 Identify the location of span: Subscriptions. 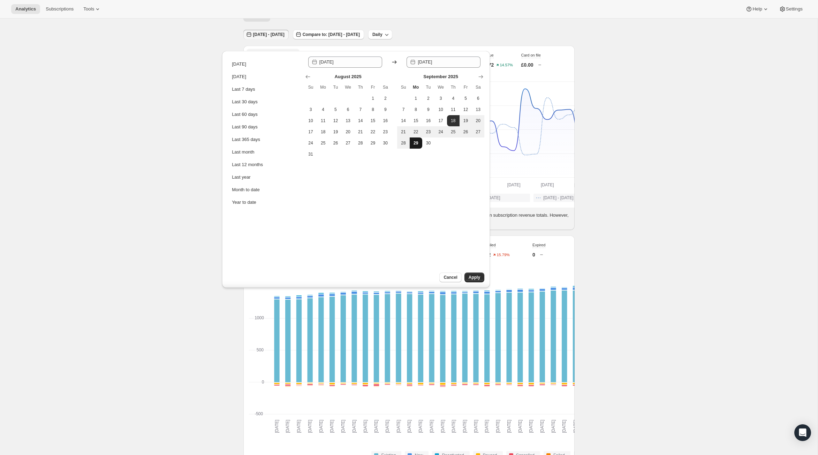
(60, 9).